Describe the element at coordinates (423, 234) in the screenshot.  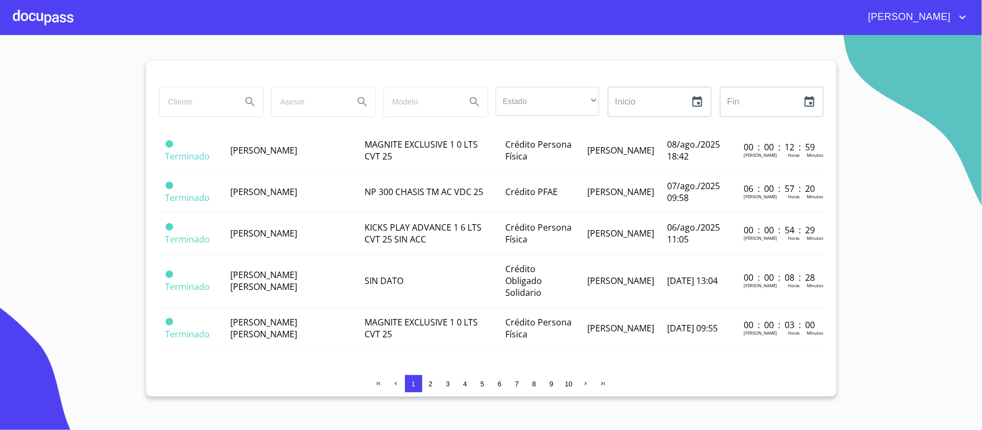
I see `span: KICKS PLAY ADVANCE 1 6 LTS CVT 25 SIN ACC` at that location.